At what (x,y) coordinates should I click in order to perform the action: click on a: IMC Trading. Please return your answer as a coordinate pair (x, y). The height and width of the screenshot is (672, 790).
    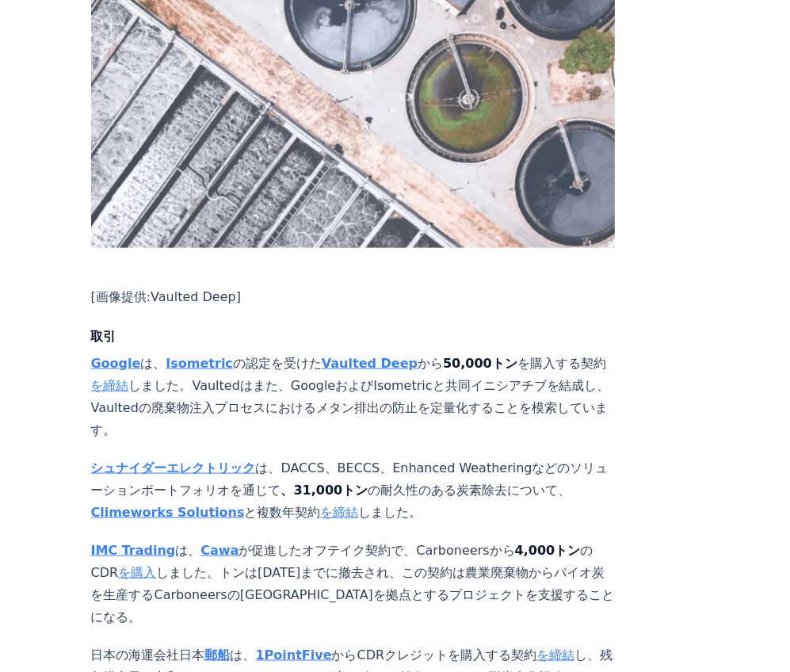
    Looking at the image, I should click on (133, 550).